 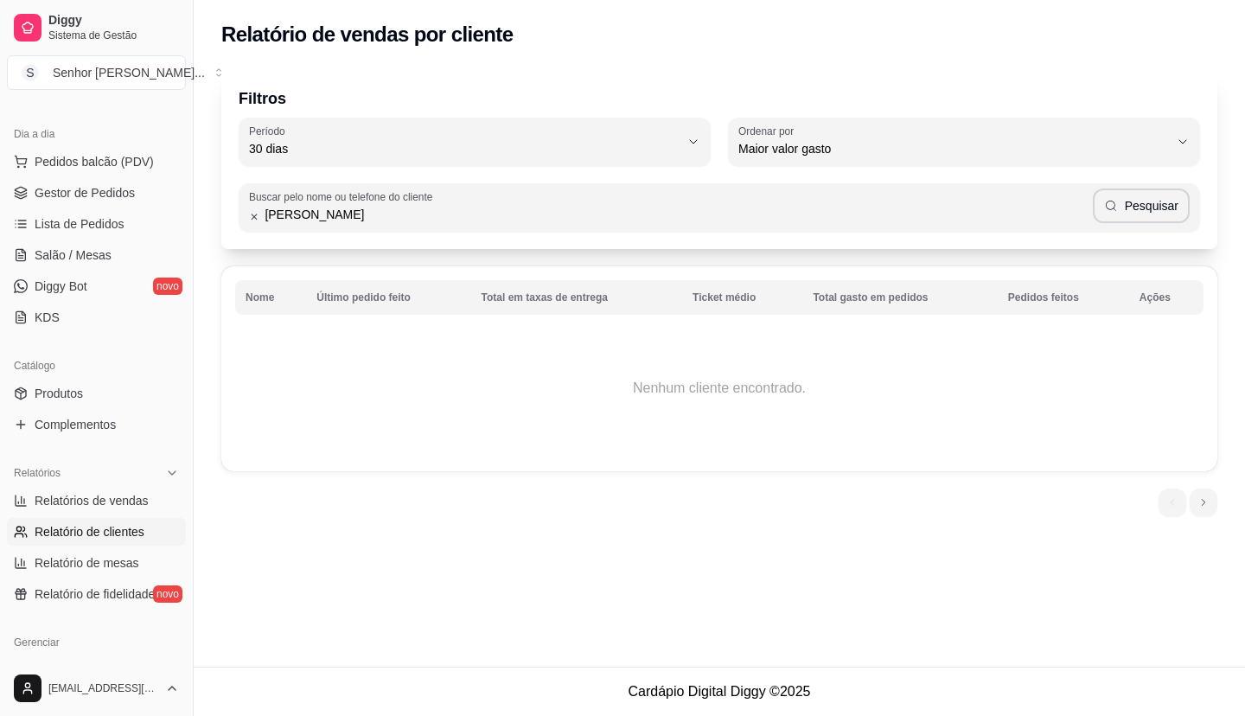 What do you see at coordinates (96, 193) in the screenshot?
I see `a: Gestor de Pedidos` at bounding box center [96, 193].